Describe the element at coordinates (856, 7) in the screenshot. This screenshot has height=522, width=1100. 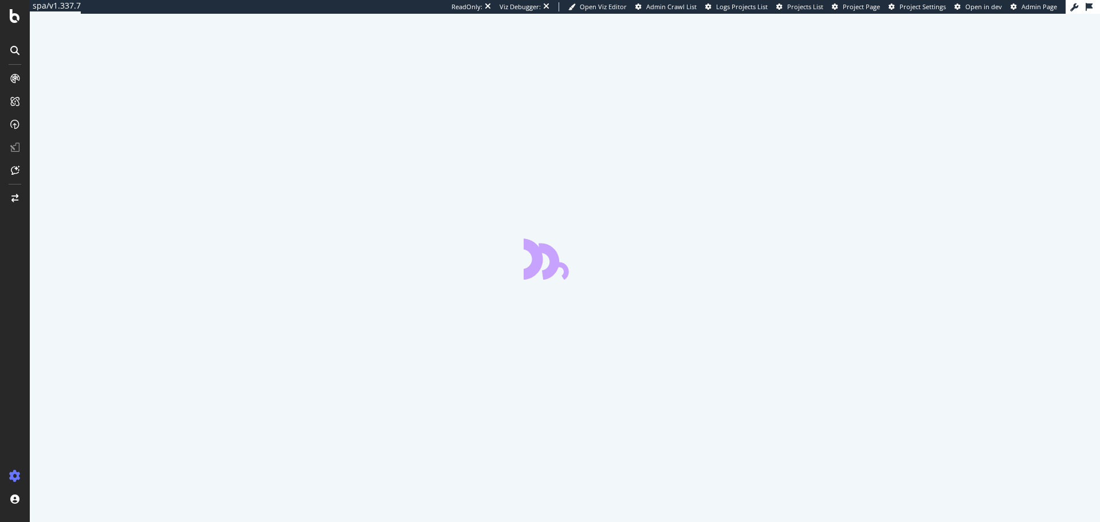
I see `a: Project Page` at that location.